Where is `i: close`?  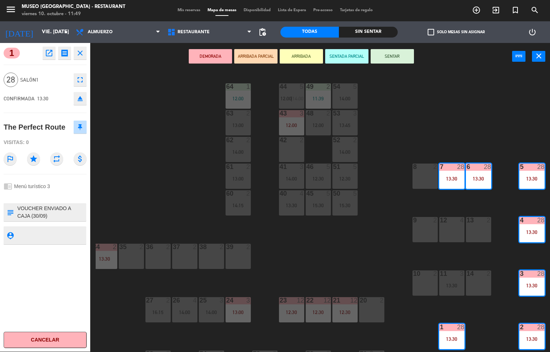 i: close is located at coordinates (539, 56).